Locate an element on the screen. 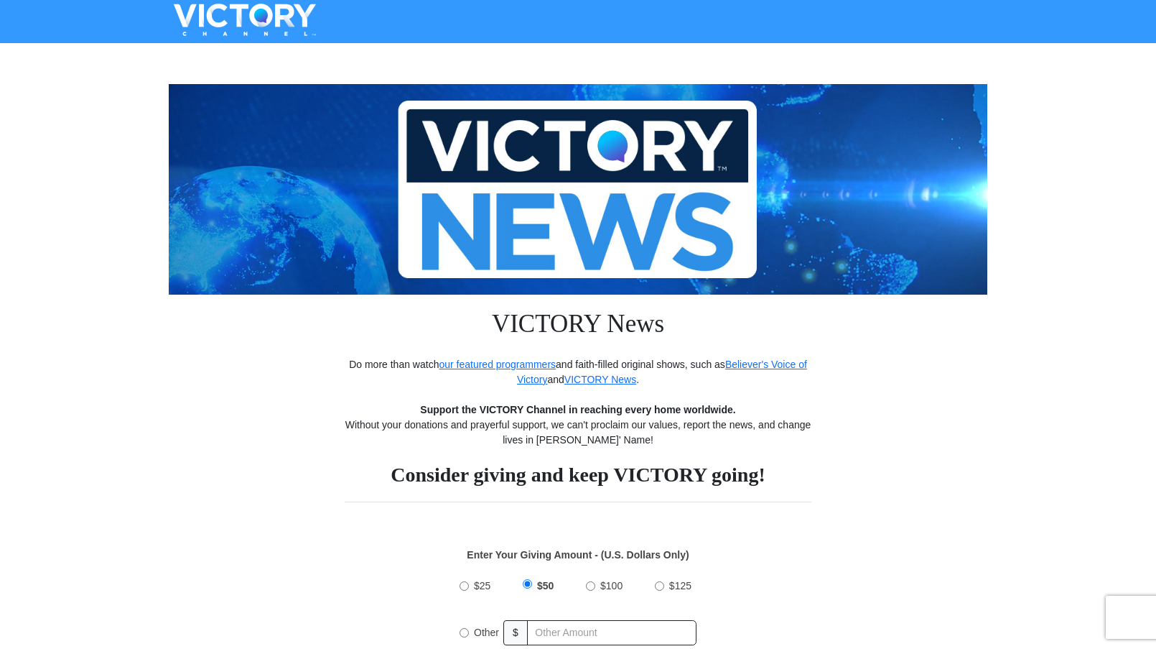 The height and width of the screenshot is (649, 1156). span: $50 is located at coordinates (545, 585).